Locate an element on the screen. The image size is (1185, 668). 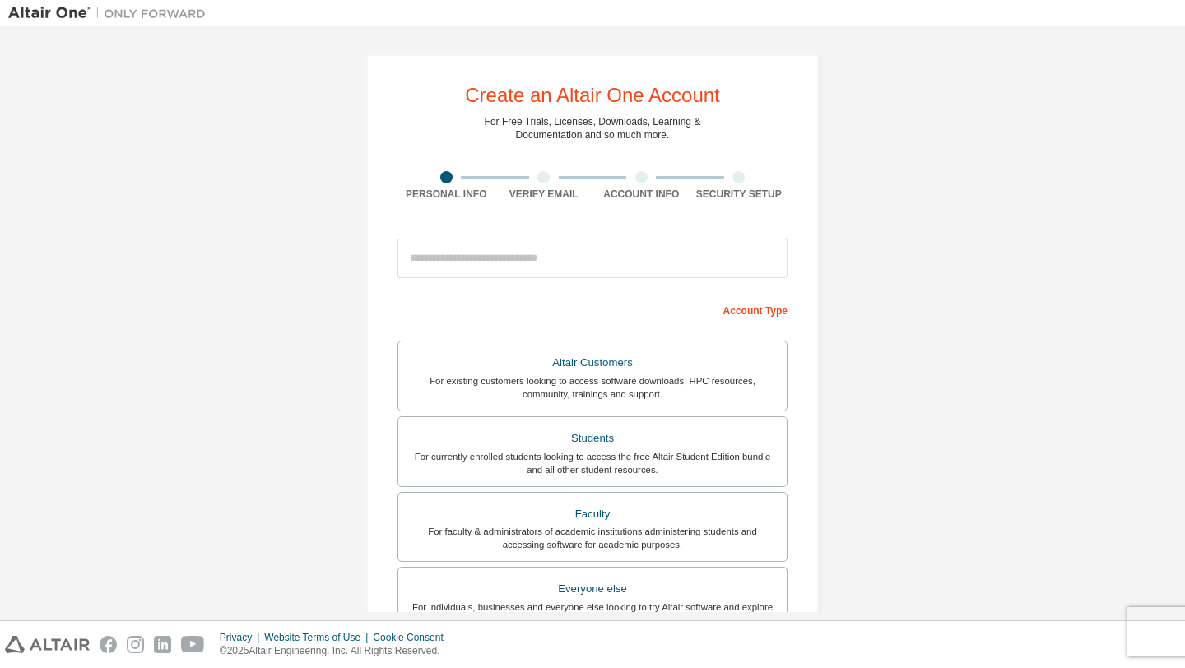
img: linkedin.svg is located at coordinates (162, 644).